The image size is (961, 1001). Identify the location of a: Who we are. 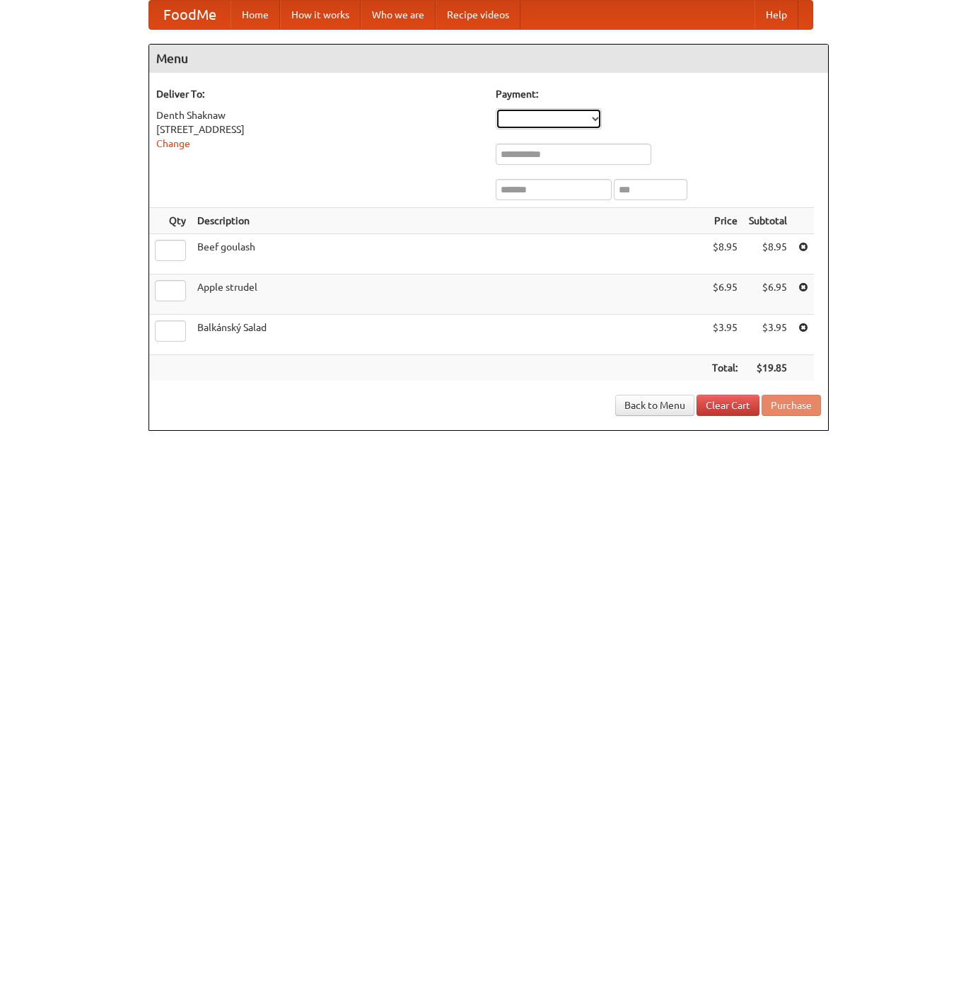
(398, 15).